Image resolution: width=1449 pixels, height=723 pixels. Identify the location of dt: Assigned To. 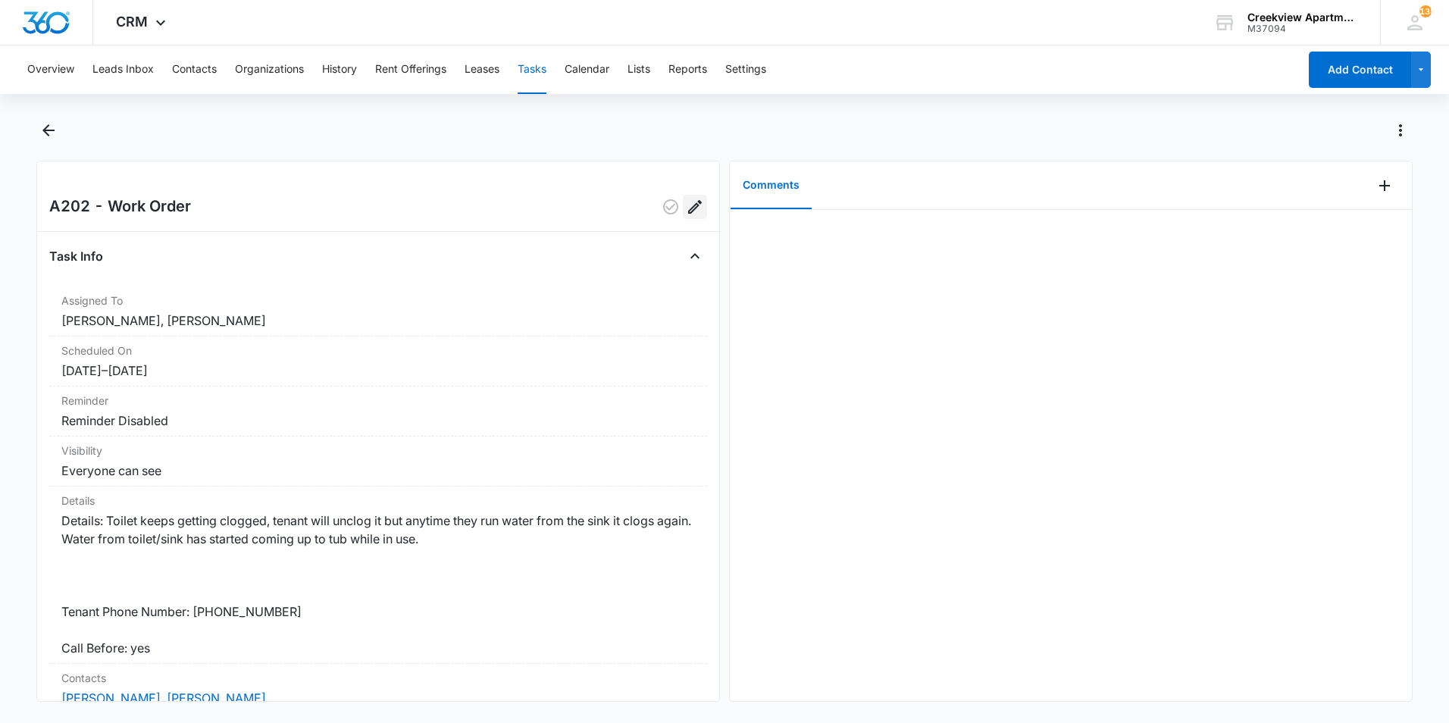
(378, 300).